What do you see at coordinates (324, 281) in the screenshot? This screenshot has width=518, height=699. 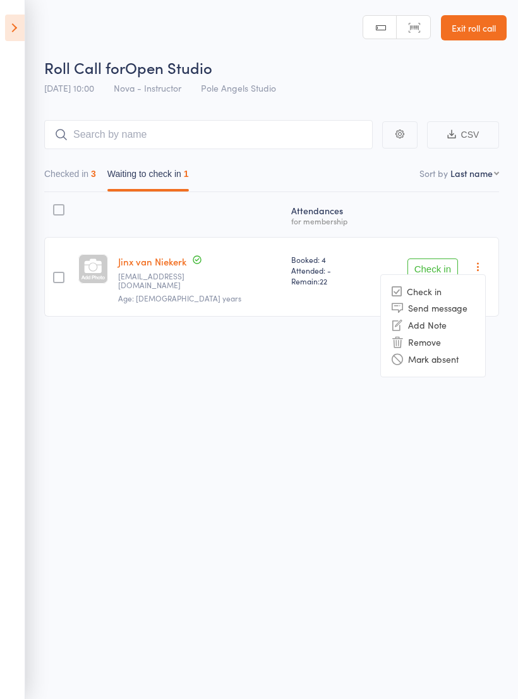 I see `span: 22` at bounding box center [324, 281].